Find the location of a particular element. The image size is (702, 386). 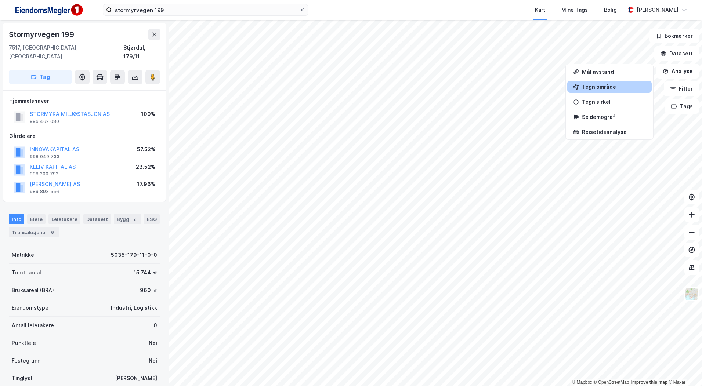

div: Se demografi is located at coordinates (614, 117).